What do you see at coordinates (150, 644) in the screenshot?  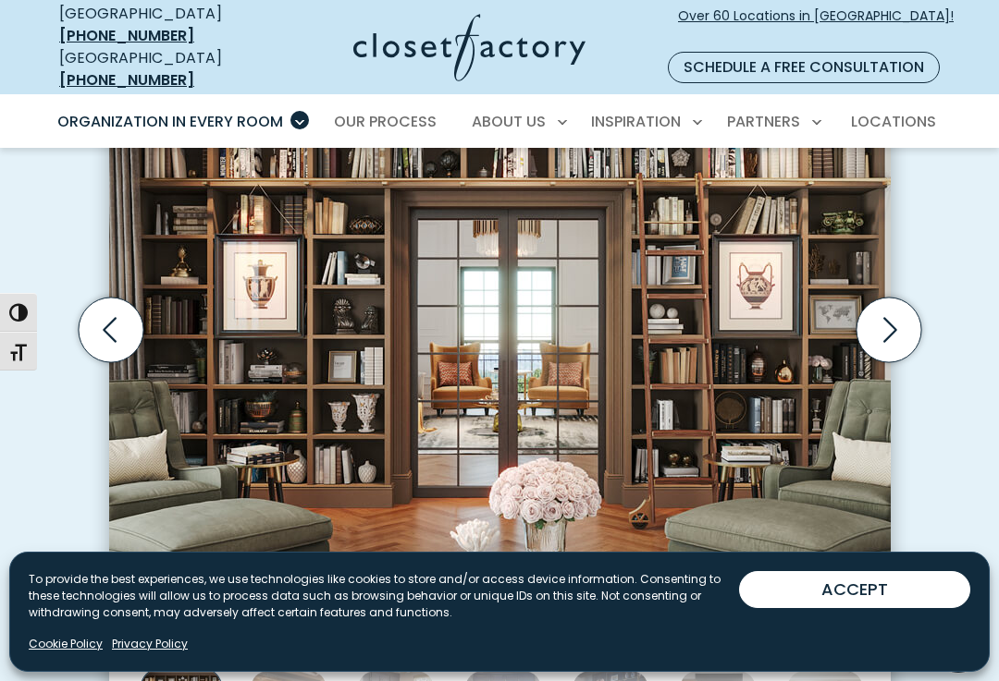 I see `a: Privacy Policy` at bounding box center [150, 644].